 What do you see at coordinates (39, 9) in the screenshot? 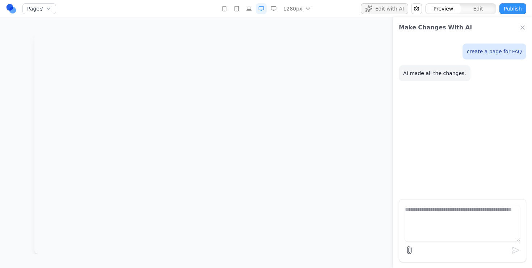
I see `button: Page:/` at bounding box center [39, 9].